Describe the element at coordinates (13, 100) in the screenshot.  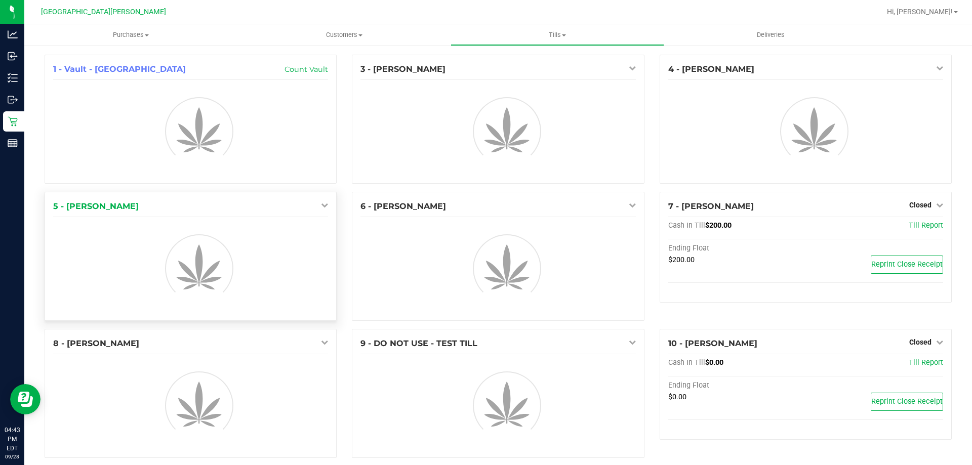
I see `inline-svg: Outbound` at that location.